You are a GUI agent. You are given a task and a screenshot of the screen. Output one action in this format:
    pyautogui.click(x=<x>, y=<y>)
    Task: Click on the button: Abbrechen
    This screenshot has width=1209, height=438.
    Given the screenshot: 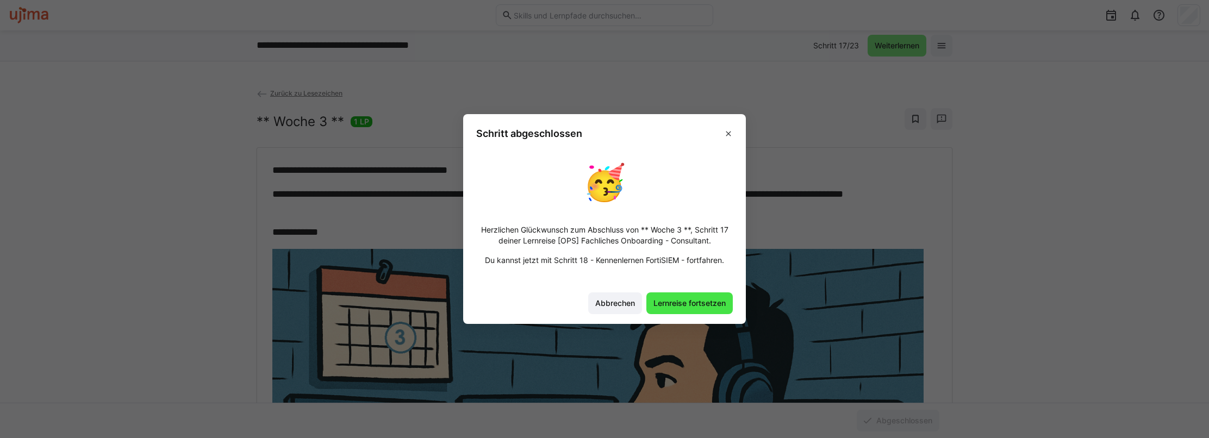 What is the action you would take?
    pyautogui.click(x=615, y=303)
    